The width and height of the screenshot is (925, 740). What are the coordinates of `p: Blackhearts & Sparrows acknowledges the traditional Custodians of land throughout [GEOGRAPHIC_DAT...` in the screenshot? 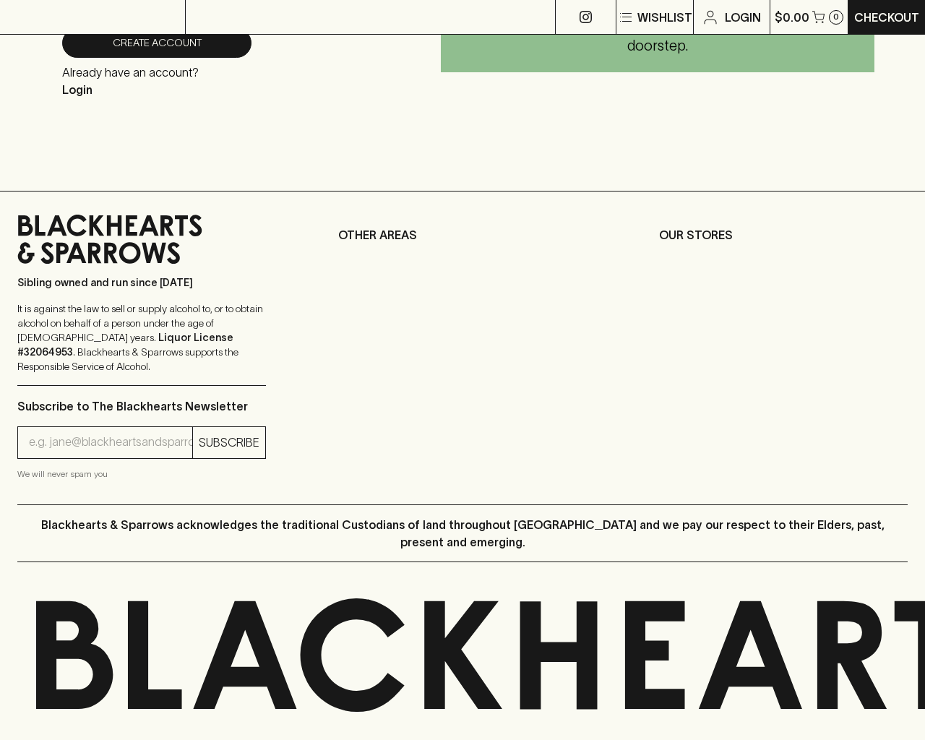 It's located at (462, 533).